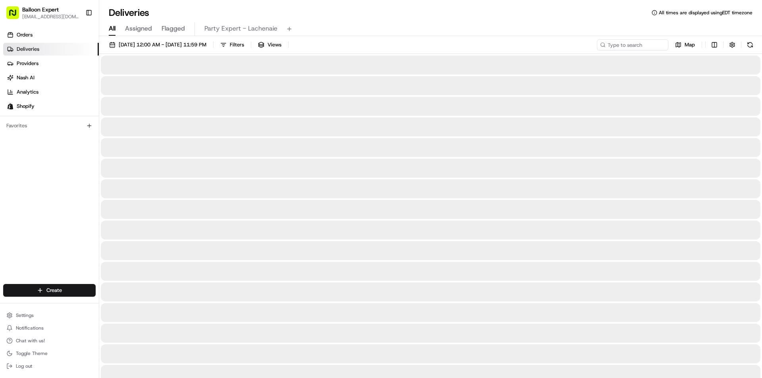 The height and width of the screenshot is (378, 762). What do you see at coordinates (25, 315) in the screenshot?
I see `span: Settings` at bounding box center [25, 315].